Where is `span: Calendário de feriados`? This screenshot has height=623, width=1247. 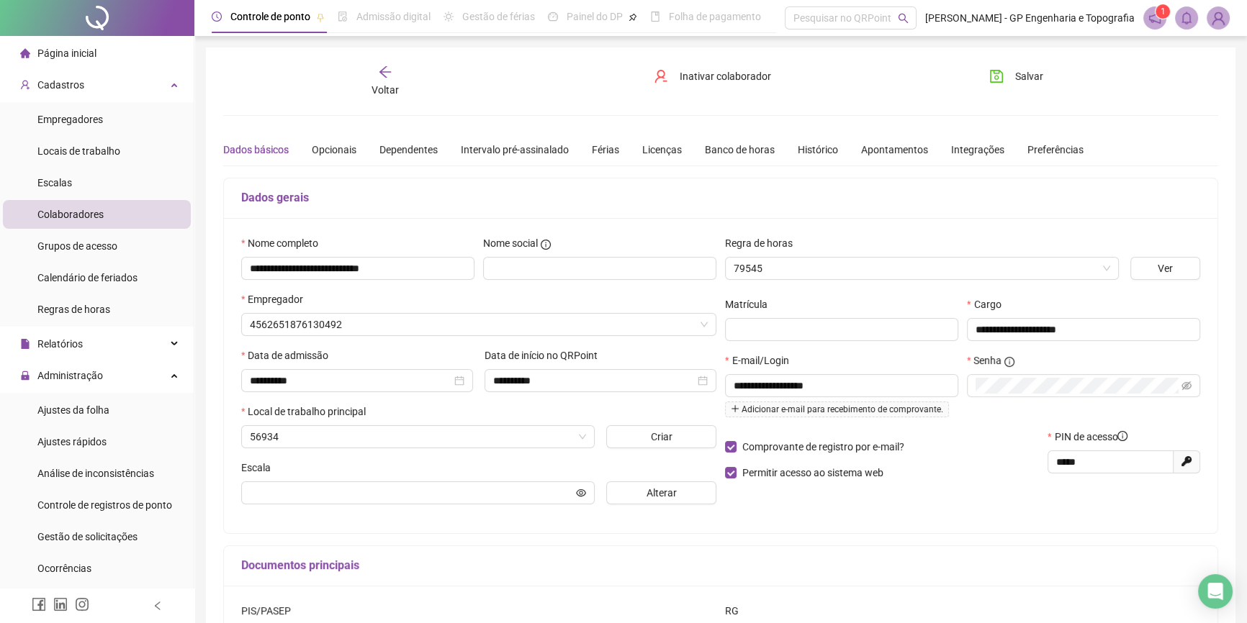 span: Calendário de feriados is located at coordinates (87, 278).